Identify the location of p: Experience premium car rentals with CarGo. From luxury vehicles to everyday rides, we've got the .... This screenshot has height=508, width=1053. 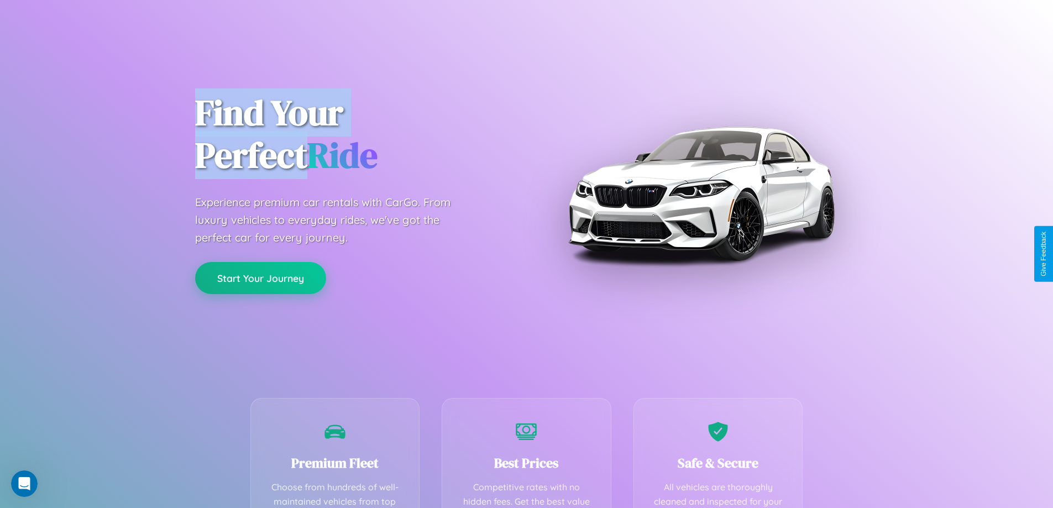
(333, 220).